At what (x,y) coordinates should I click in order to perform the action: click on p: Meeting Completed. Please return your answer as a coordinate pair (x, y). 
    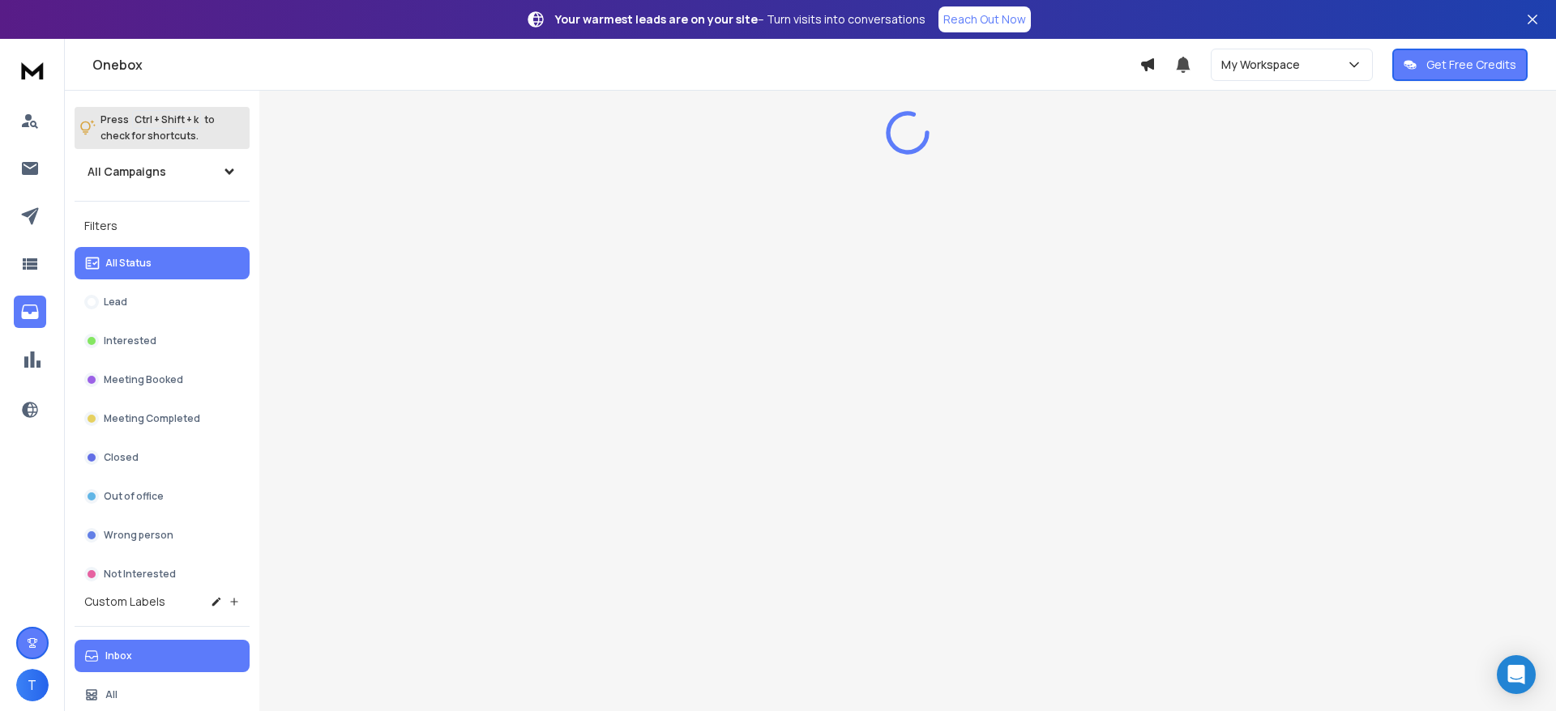
    Looking at the image, I should click on (152, 419).